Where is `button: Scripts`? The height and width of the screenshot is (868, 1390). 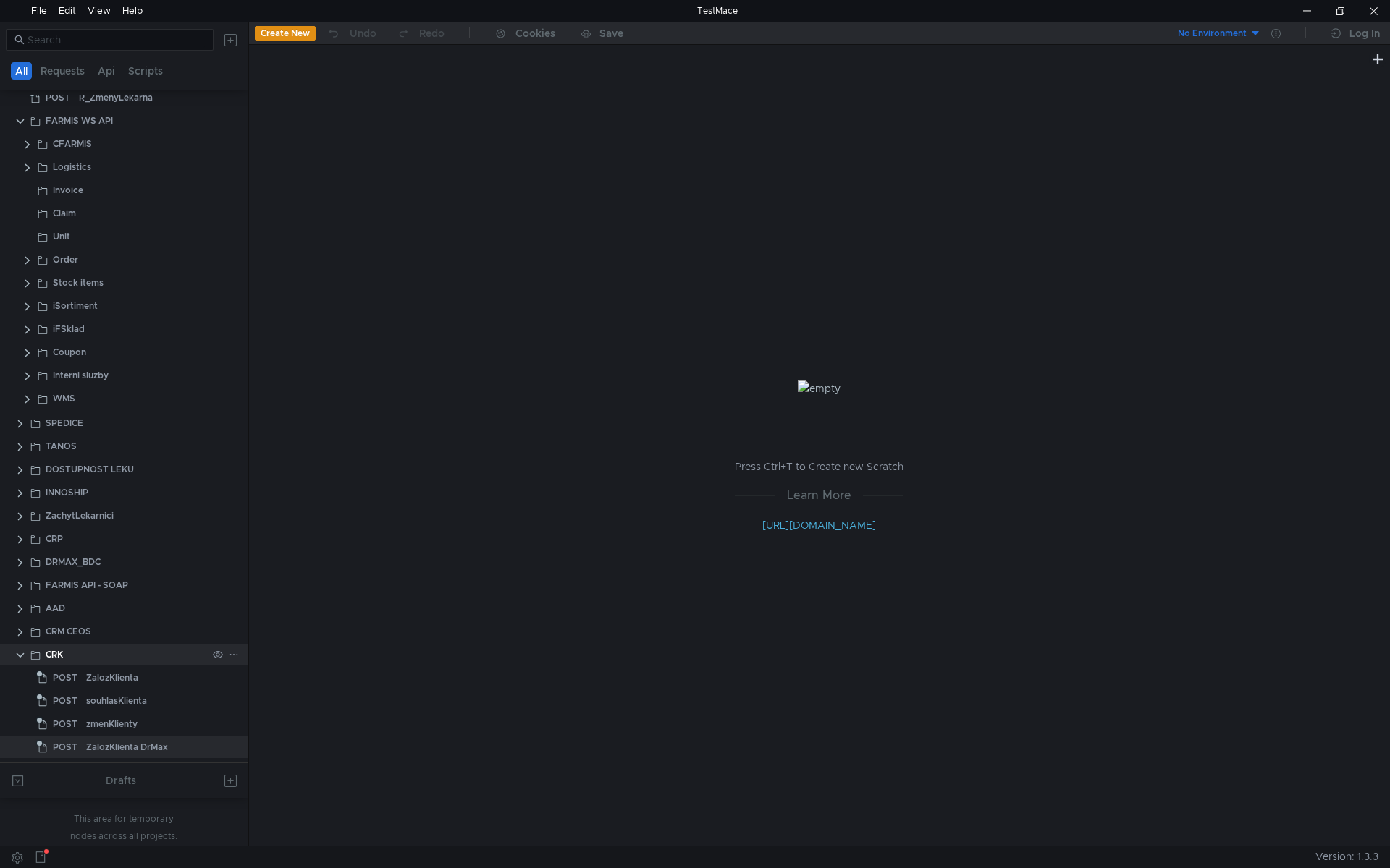 button: Scripts is located at coordinates (145, 71).